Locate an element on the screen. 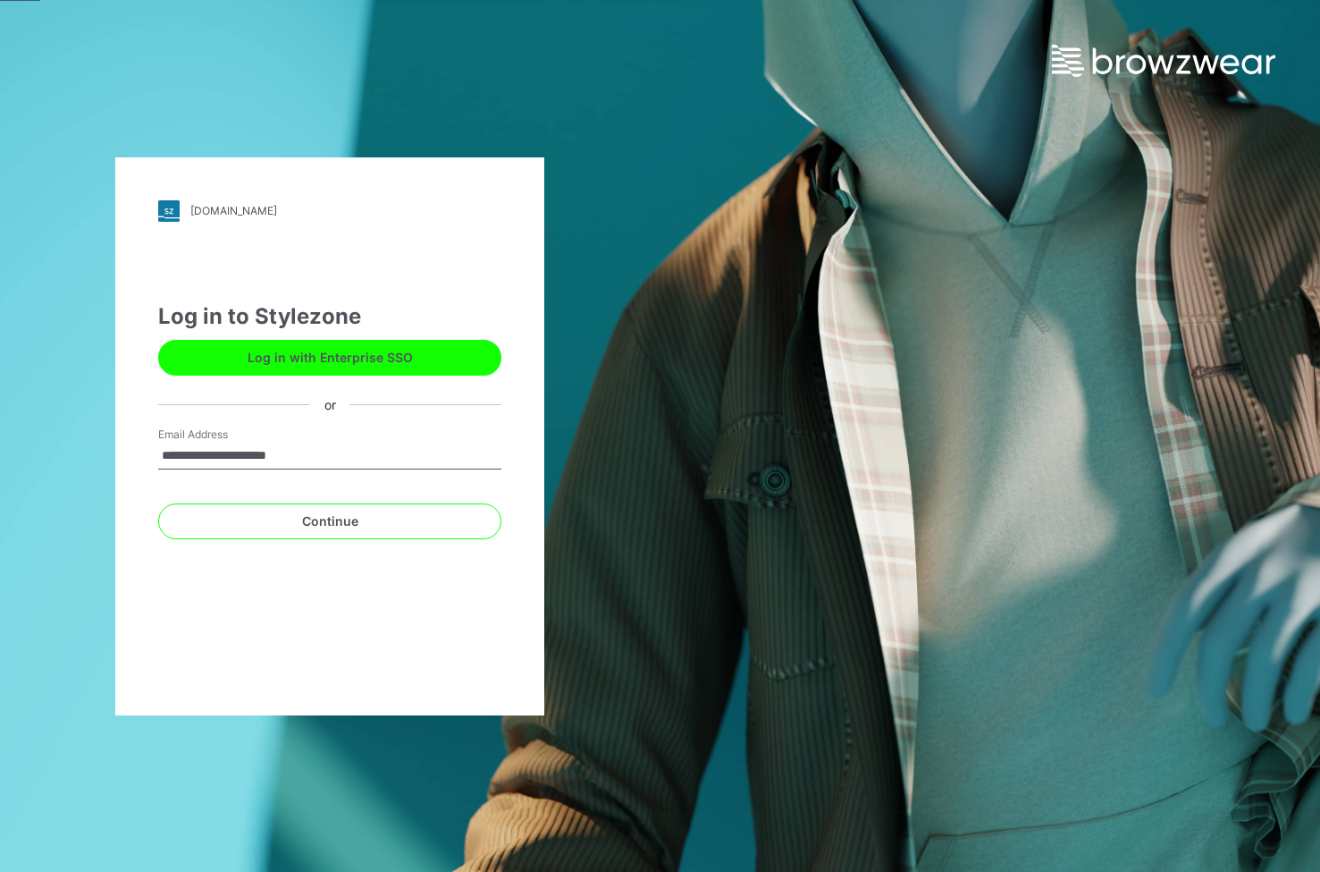 The height and width of the screenshot is (872, 1320). div: or is located at coordinates (330, 404).